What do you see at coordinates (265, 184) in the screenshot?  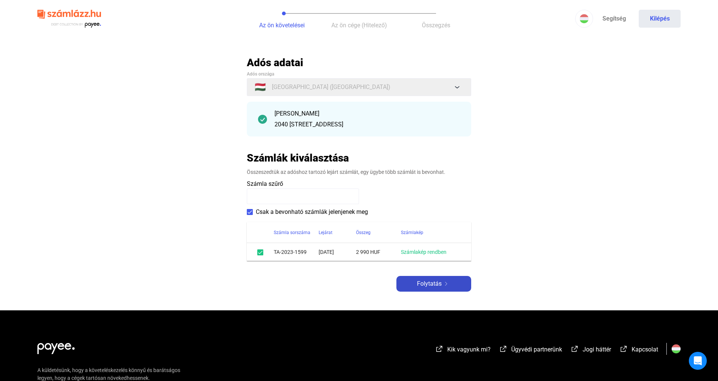 I see `span: Számla szűrő` at bounding box center [265, 184].